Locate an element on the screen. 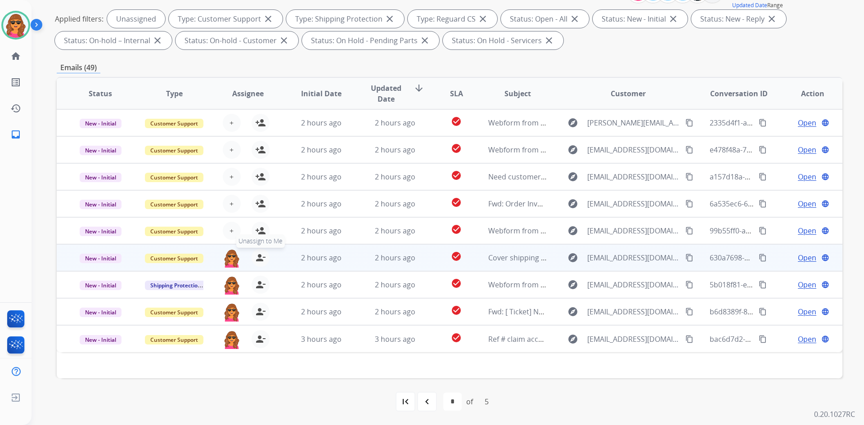  mat-icon: person_remove is located at coordinates (261, 285).